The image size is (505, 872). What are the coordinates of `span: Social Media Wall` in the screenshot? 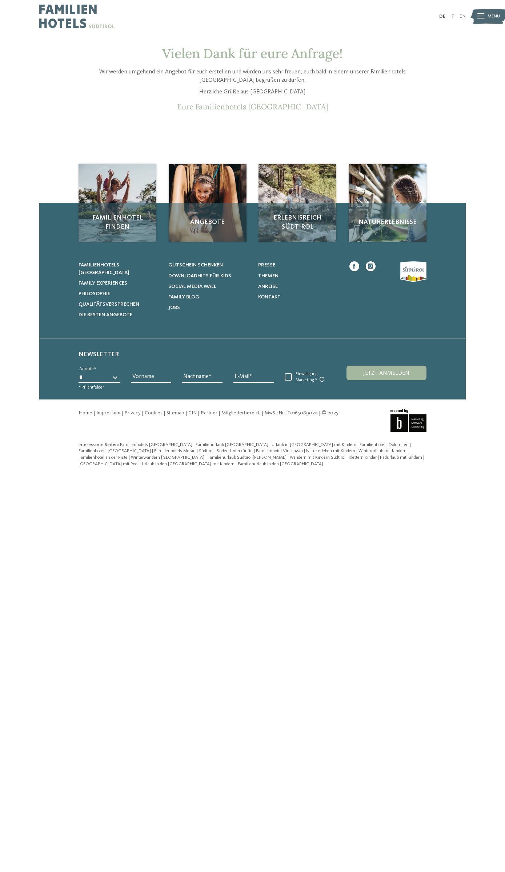 It's located at (192, 286).